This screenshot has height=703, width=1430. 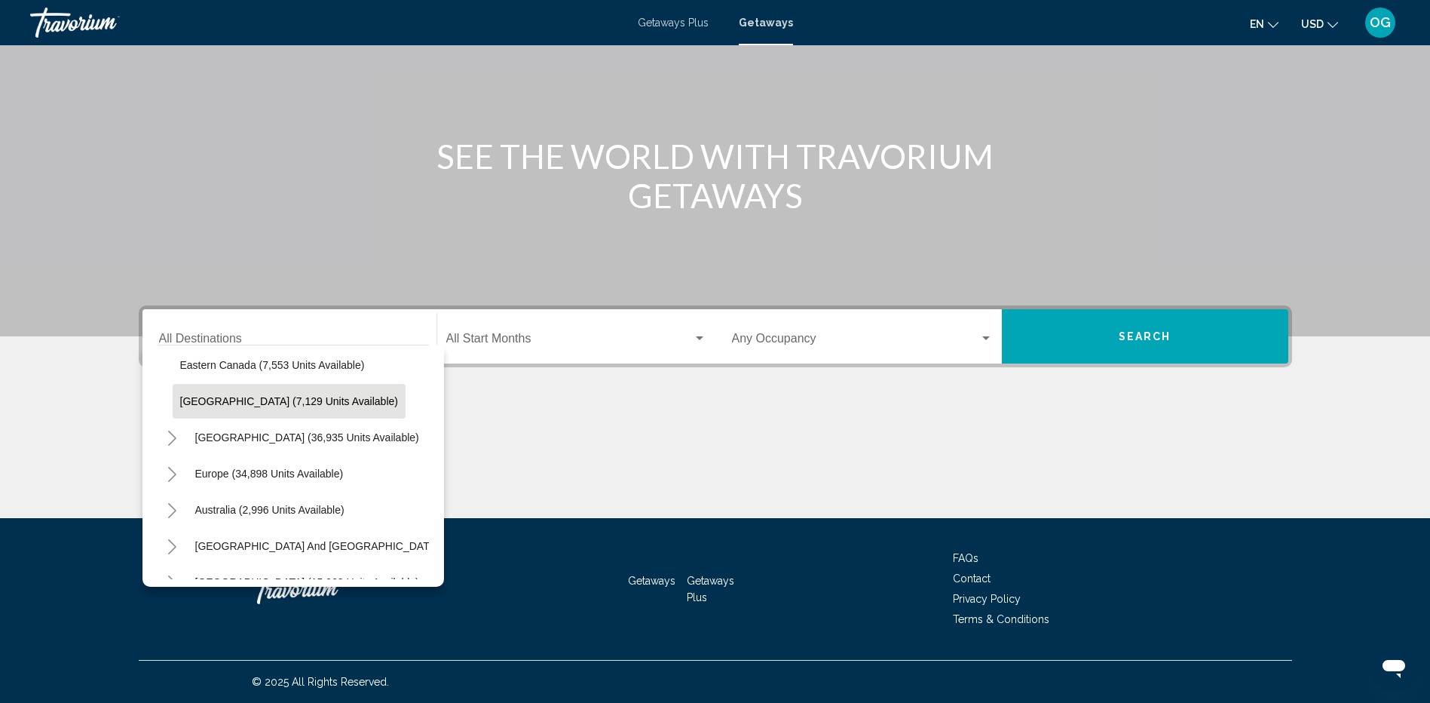 What do you see at coordinates (966, 558) in the screenshot?
I see `span: FAQs` at bounding box center [966, 558].